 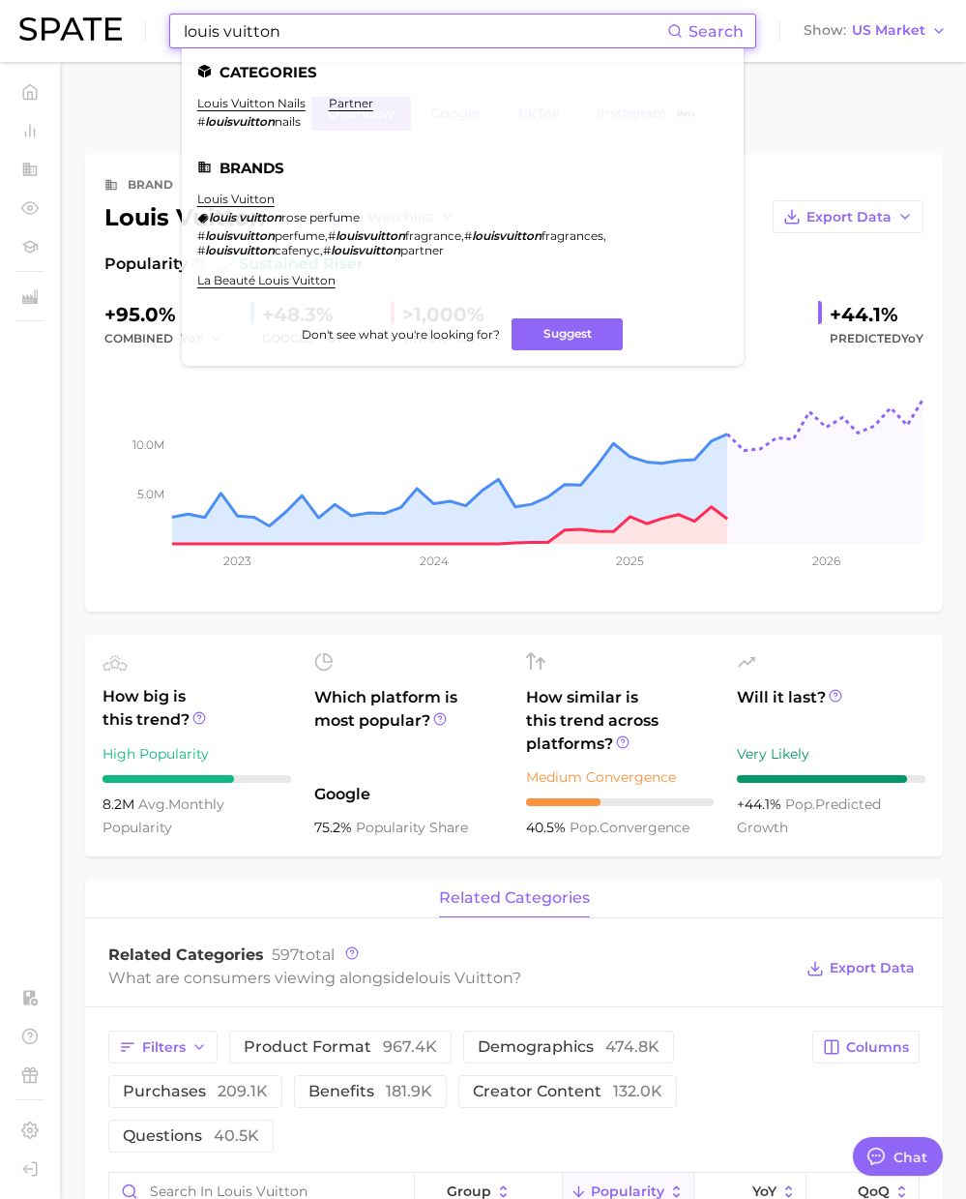 What do you see at coordinates (412, 827) in the screenshot?
I see `span: popularity share` at bounding box center [412, 827].